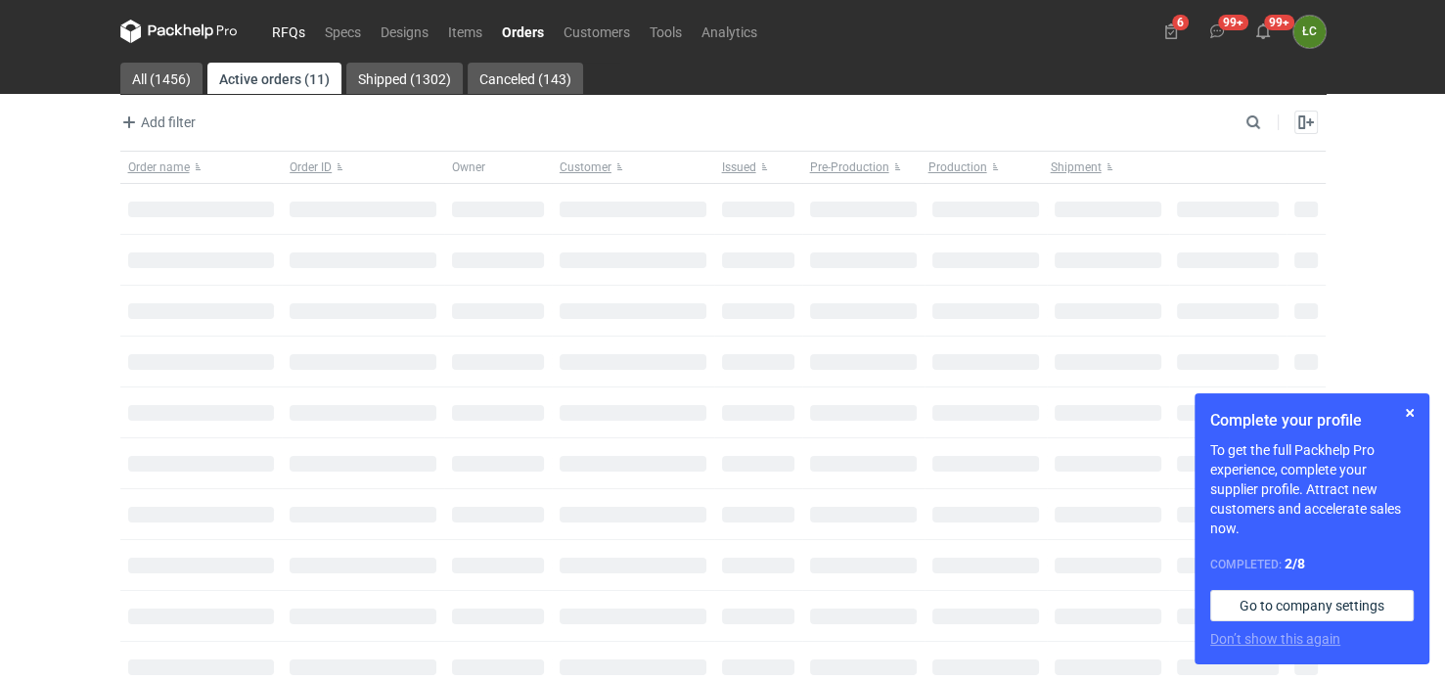 This screenshot has height=680, width=1445. What do you see at coordinates (739, 167) in the screenshot?
I see `span: Issued` at bounding box center [739, 167].